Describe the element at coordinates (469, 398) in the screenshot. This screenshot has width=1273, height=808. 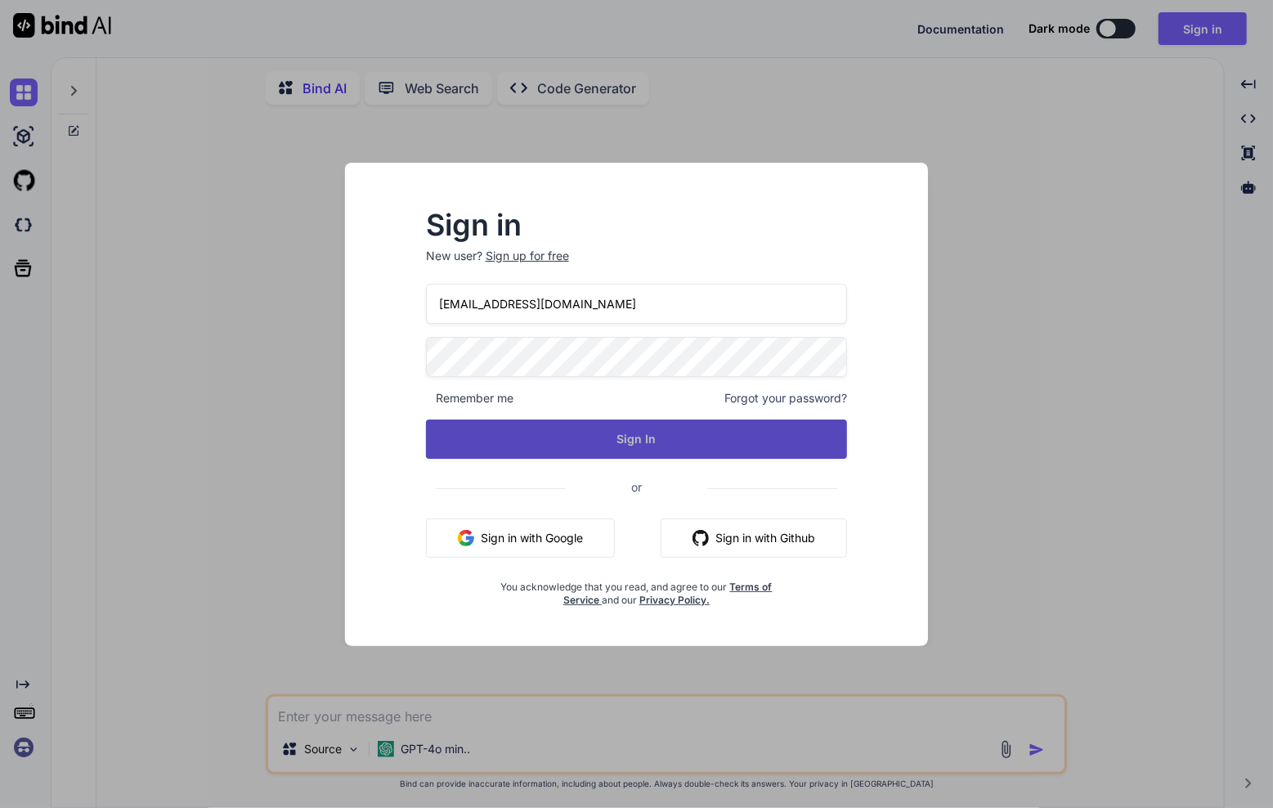
I see `span: Remember me` at that location.